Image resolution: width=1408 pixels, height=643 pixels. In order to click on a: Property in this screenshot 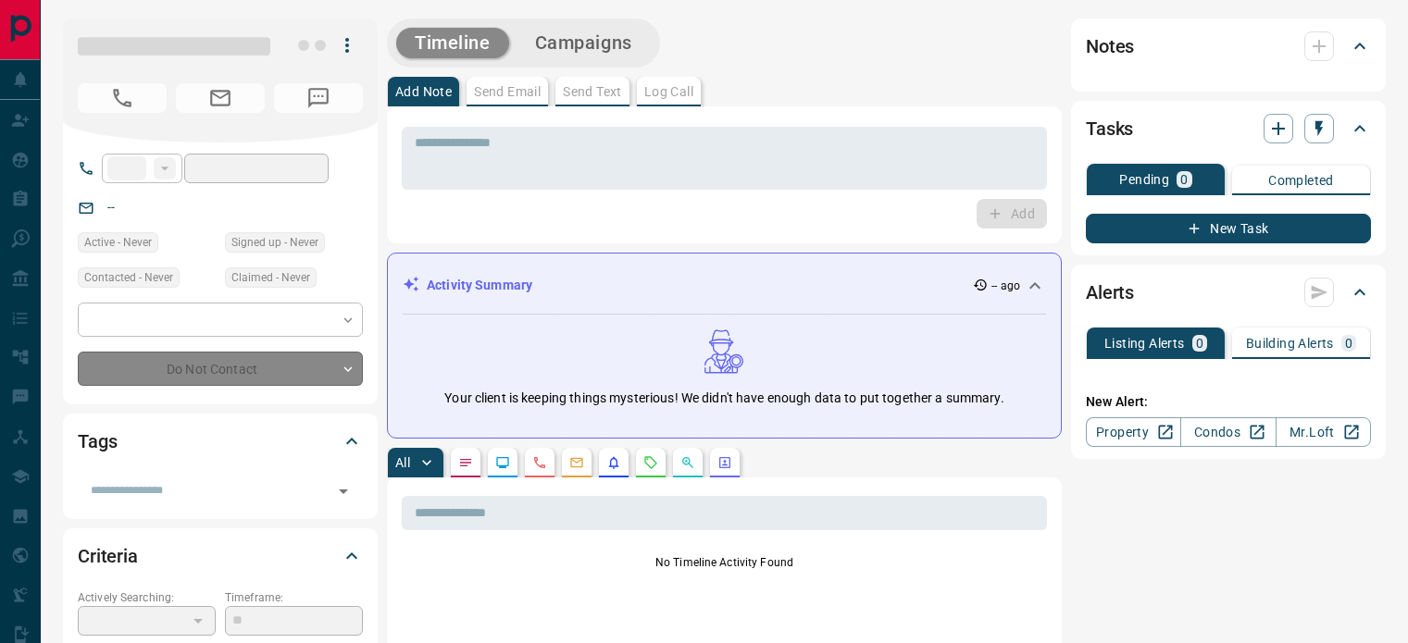, I will do `click(1133, 432)`.